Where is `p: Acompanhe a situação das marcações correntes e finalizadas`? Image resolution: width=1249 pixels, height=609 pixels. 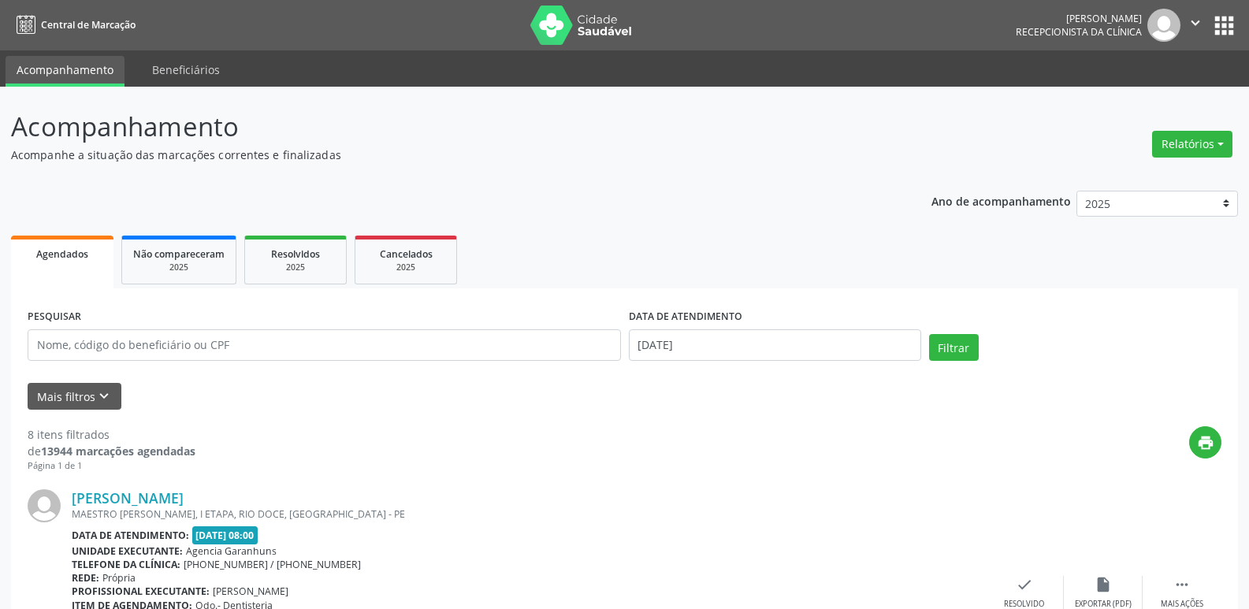
p: Acompanhe a situação das marcações correntes e finalizadas is located at coordinates (441, 154).